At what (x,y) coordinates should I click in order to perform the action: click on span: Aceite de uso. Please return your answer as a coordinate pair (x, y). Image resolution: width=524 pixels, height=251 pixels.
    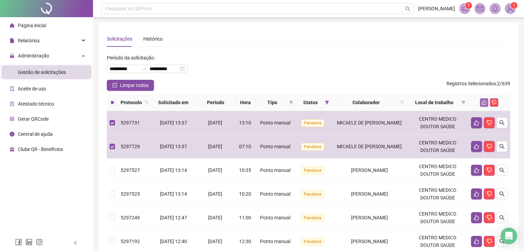
    Looking at the image, I should click on (32, 89).